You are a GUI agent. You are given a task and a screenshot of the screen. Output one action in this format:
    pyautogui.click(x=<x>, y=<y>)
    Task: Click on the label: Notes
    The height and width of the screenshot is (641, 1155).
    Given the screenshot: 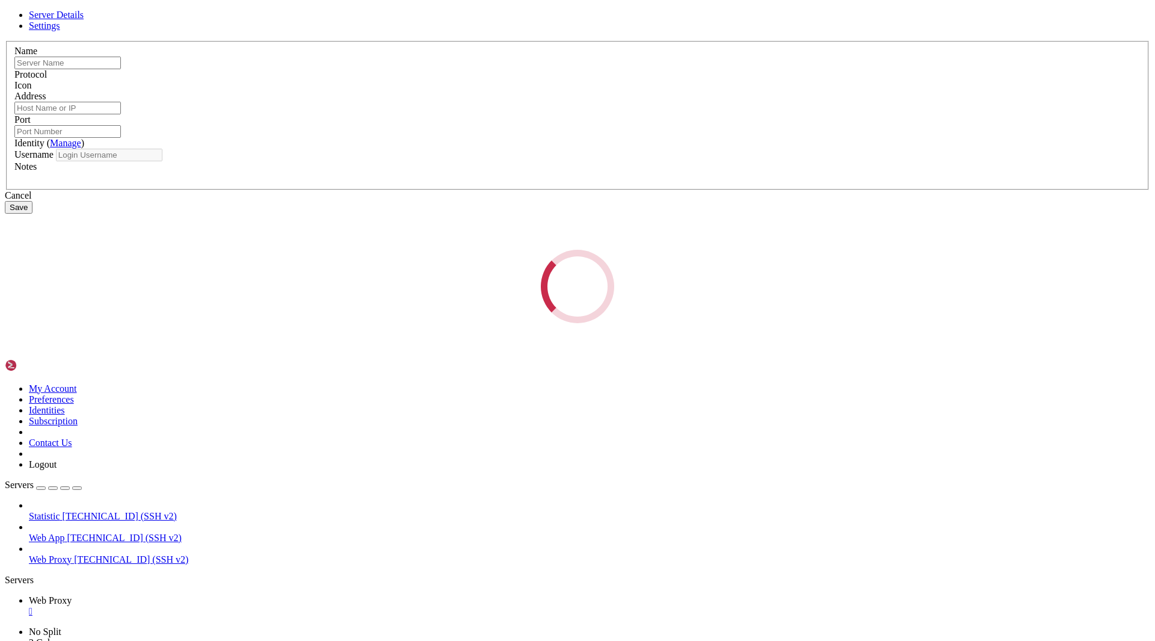 What is the action you would take?
    pyautogui.click(x=25, y=166)
    